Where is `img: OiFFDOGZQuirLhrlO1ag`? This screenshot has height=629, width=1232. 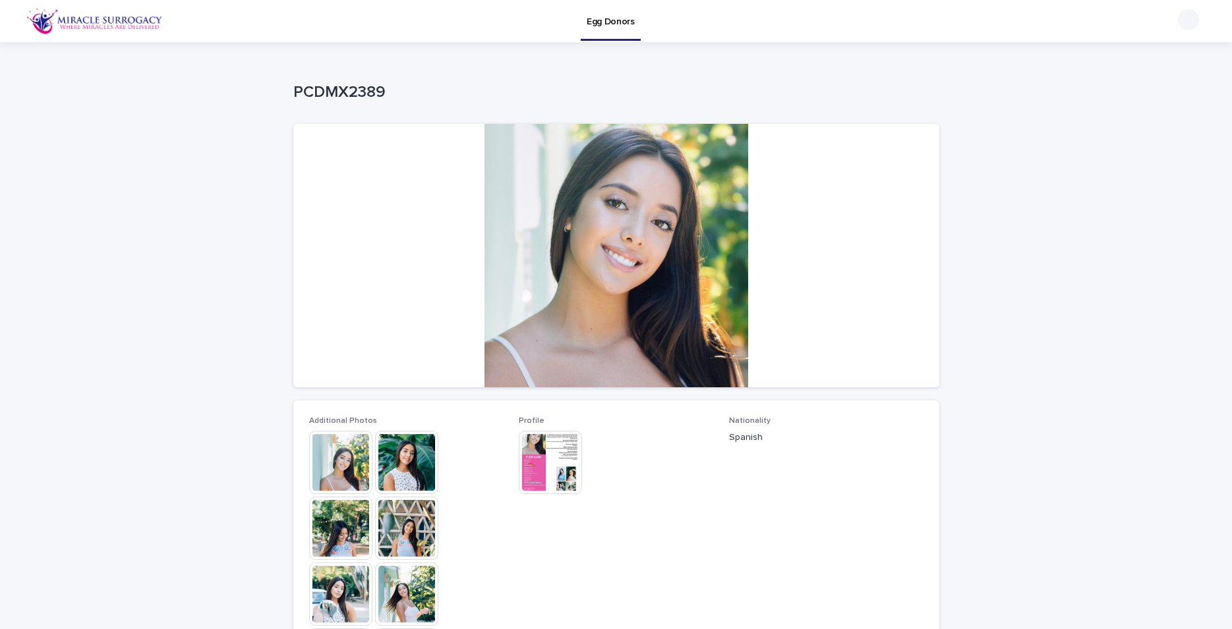 img: OiFFDOGZQuirLhrlO1ag is located at coordinates (94, 21).